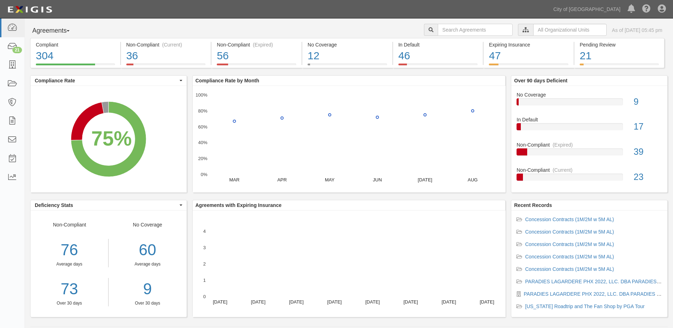  Describe the element at coordinates (438, 56) in the screenshot. I see `div: 46` at that location.